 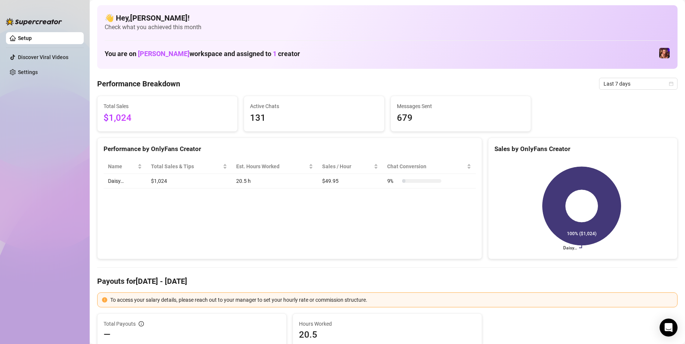 I want to click on span: Last 7 days, so click(x=639, y=84).